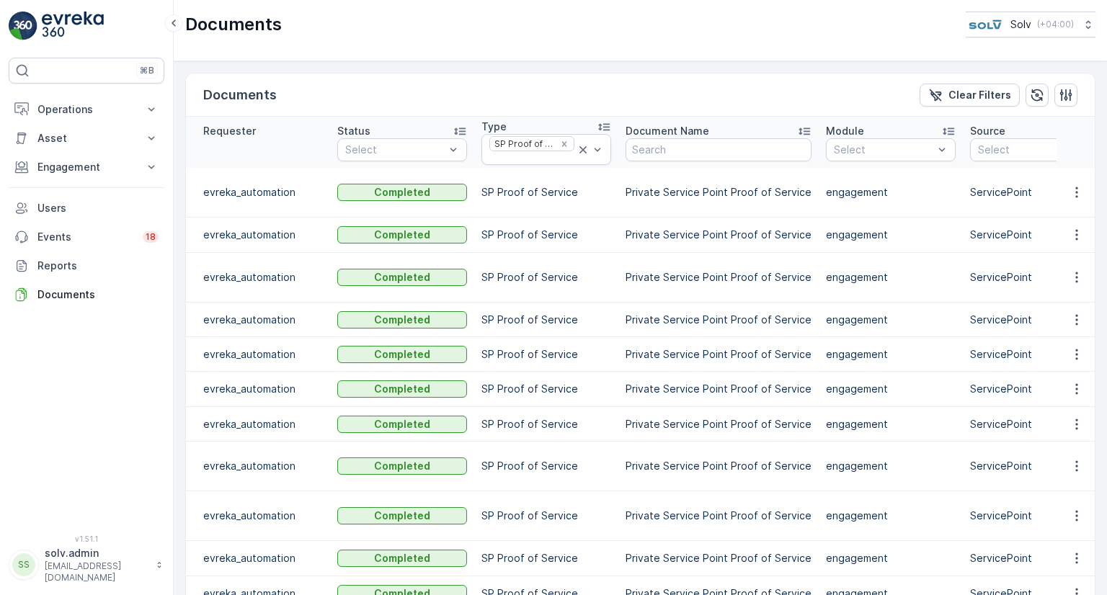  I want to click on button: Solv(+04:00), so click(1031, 25).